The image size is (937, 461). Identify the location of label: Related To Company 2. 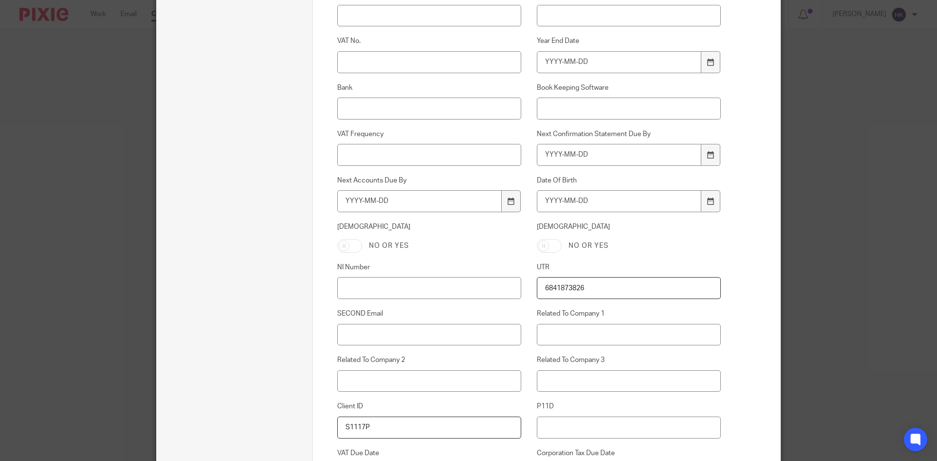
(430, 360).